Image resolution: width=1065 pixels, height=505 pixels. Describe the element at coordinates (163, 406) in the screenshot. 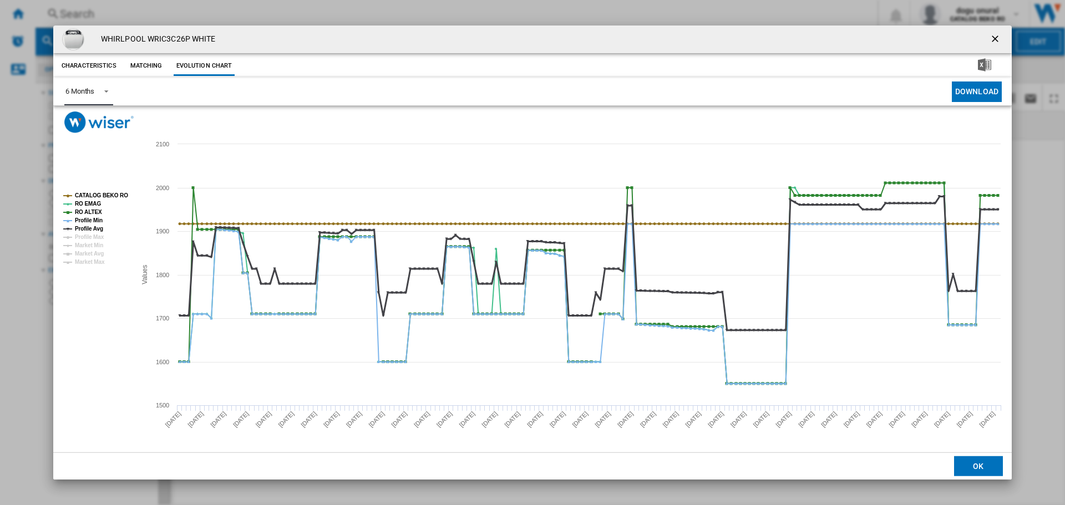

I see `tspan: 1500` at that location.